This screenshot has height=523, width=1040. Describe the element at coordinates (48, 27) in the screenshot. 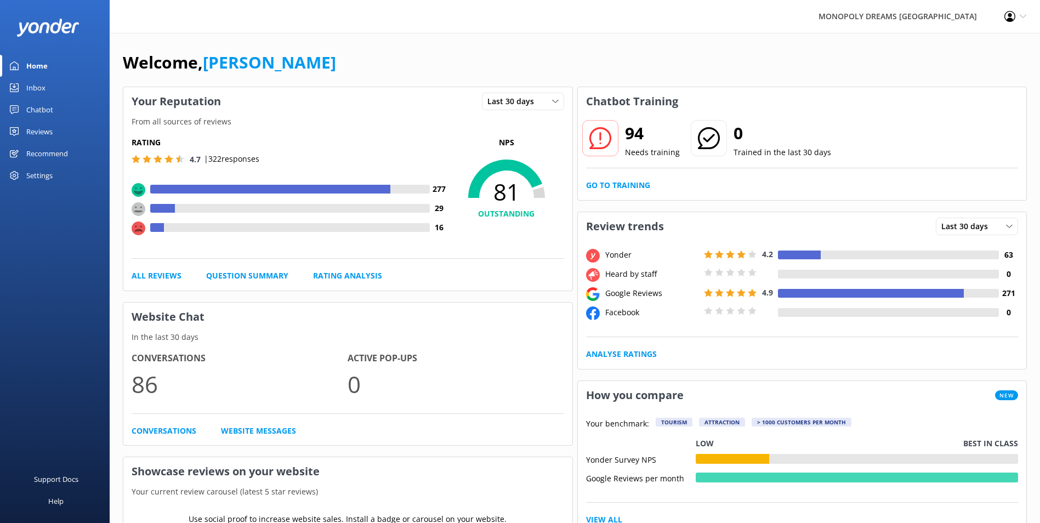

I see `img: yonder-white-logo.png` at that location.